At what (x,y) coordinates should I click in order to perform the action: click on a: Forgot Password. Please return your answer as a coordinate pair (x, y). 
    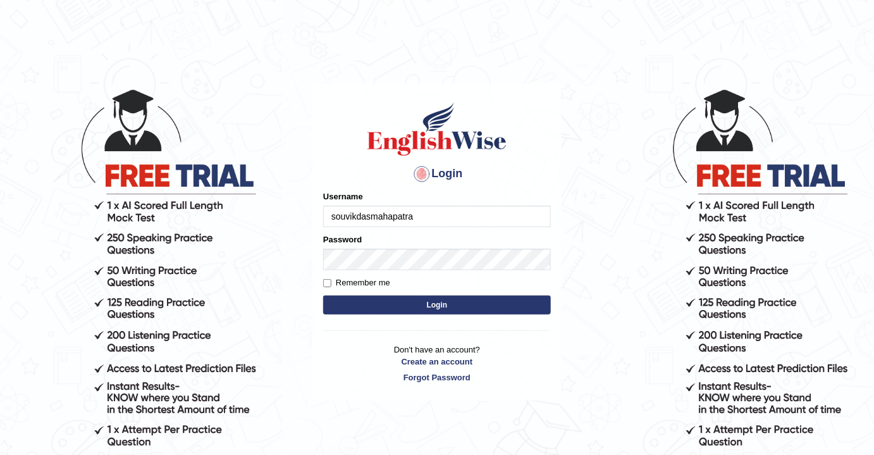
    Looking at the image, I should click on (437, 377).